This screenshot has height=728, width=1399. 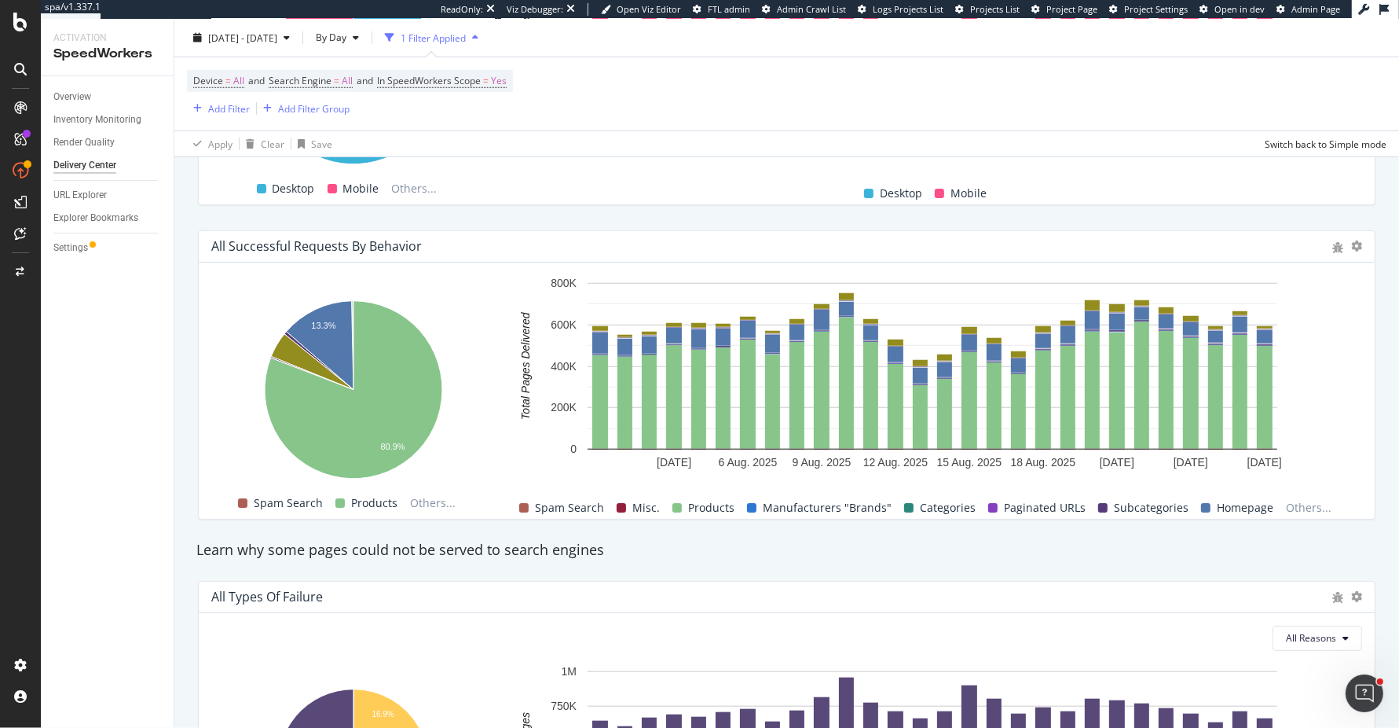 I want to click on span: Manufacturers "Brands", so click(x=827, y=508).